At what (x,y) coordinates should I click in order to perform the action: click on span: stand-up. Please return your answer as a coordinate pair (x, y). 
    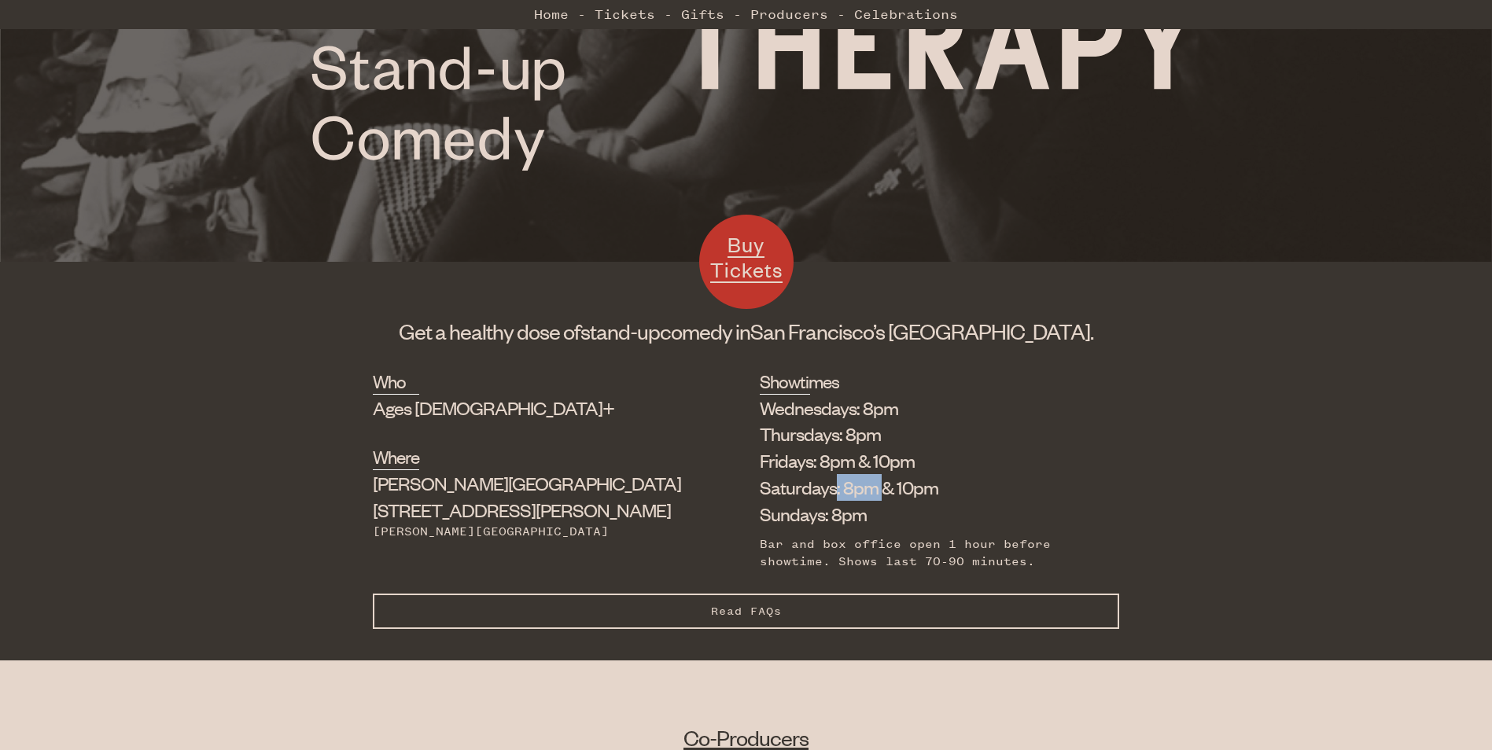
    Looking at the image, I should click on (620, 331).